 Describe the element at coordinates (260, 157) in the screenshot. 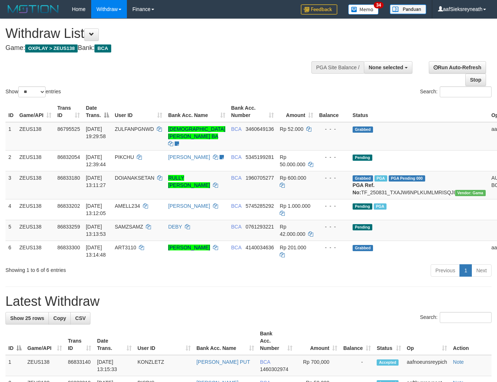

I see `span: Copy 5345199281 to clipboard` at that location.